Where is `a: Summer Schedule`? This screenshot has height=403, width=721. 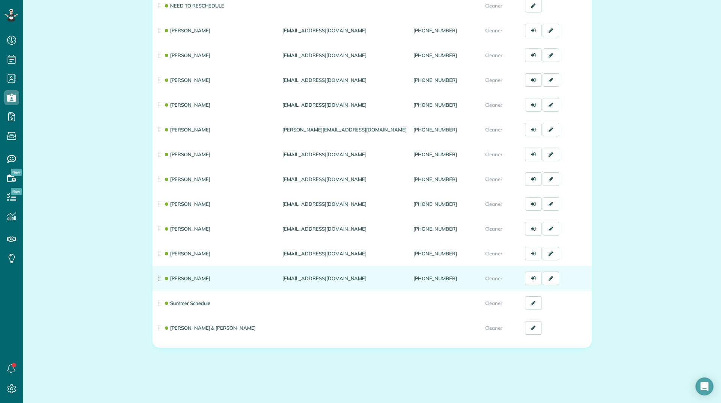
a: Summer Schedule is located at coordinates (187, 303).